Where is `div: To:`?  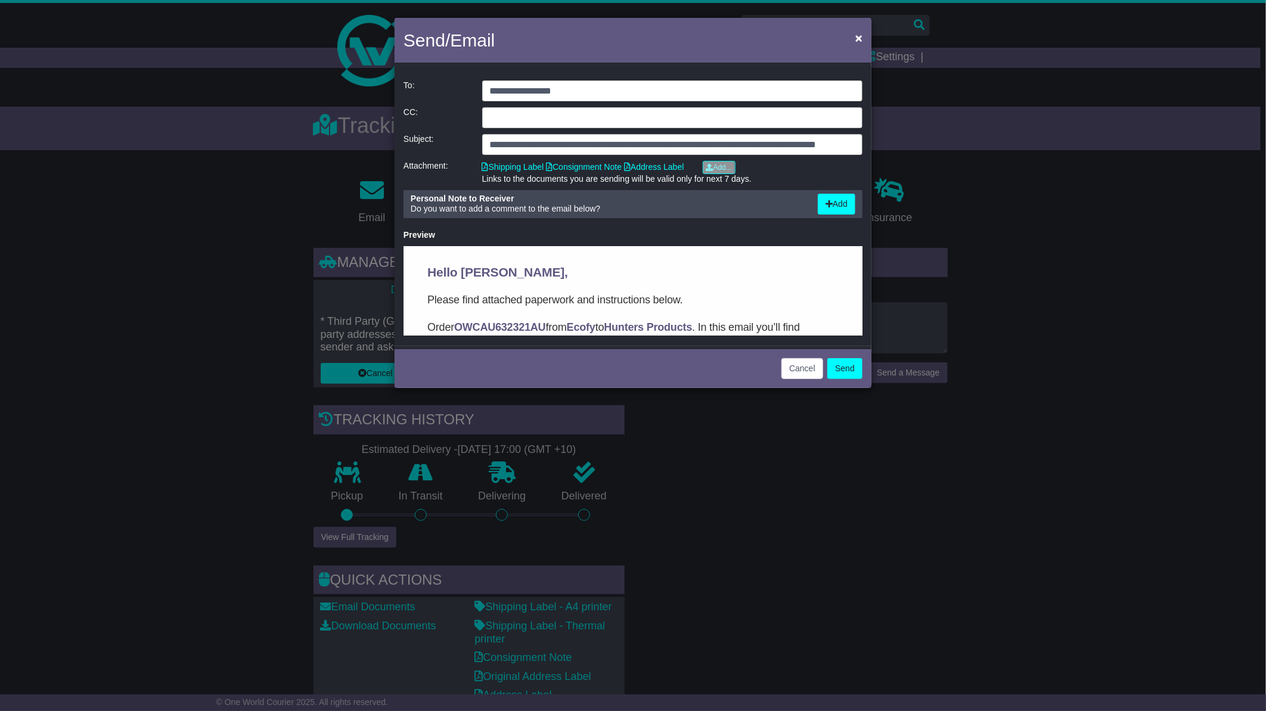
div: To: is located at coordinates (437, 91).